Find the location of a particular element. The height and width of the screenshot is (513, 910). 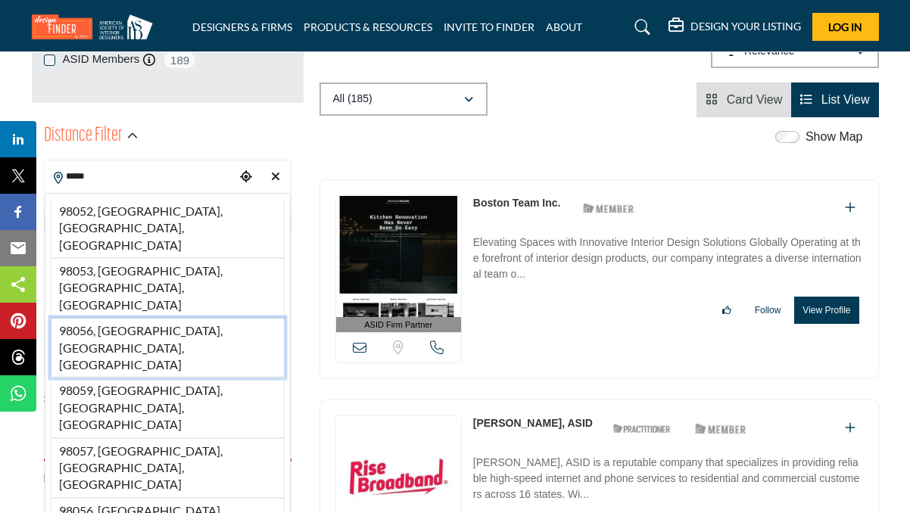

li: Card View is located at coordinates (744, 100).